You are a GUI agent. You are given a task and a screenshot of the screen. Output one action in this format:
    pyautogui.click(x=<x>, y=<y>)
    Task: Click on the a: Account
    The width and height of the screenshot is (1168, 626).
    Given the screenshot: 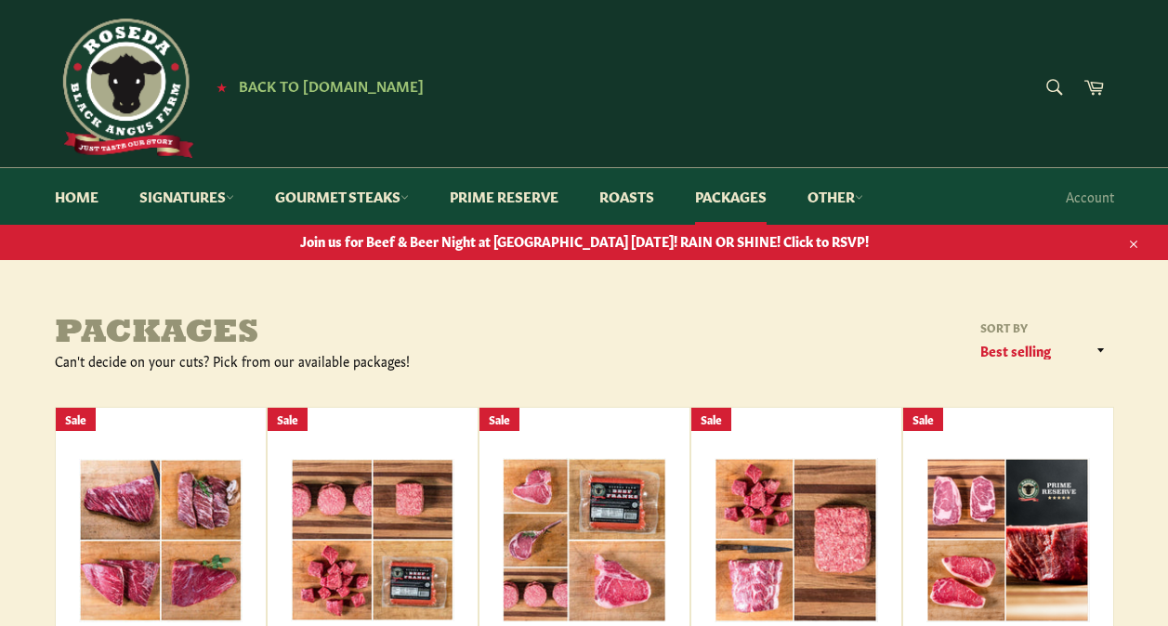 What is the action you would take?
    pyautogui.click(x=1090, y=196)
    